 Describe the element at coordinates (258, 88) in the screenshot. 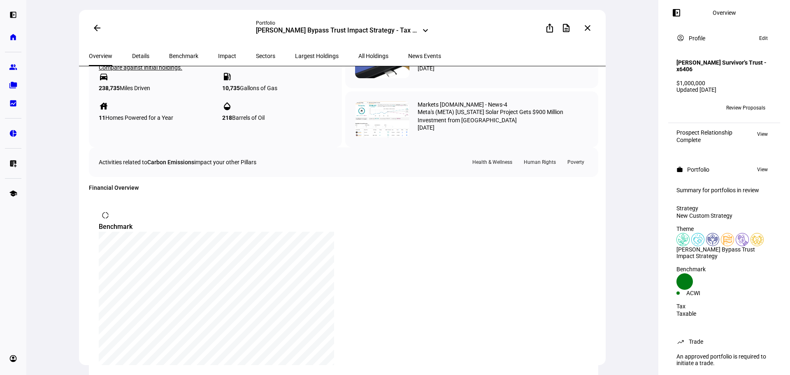

I see `span: Gallons of Gas` at that location.